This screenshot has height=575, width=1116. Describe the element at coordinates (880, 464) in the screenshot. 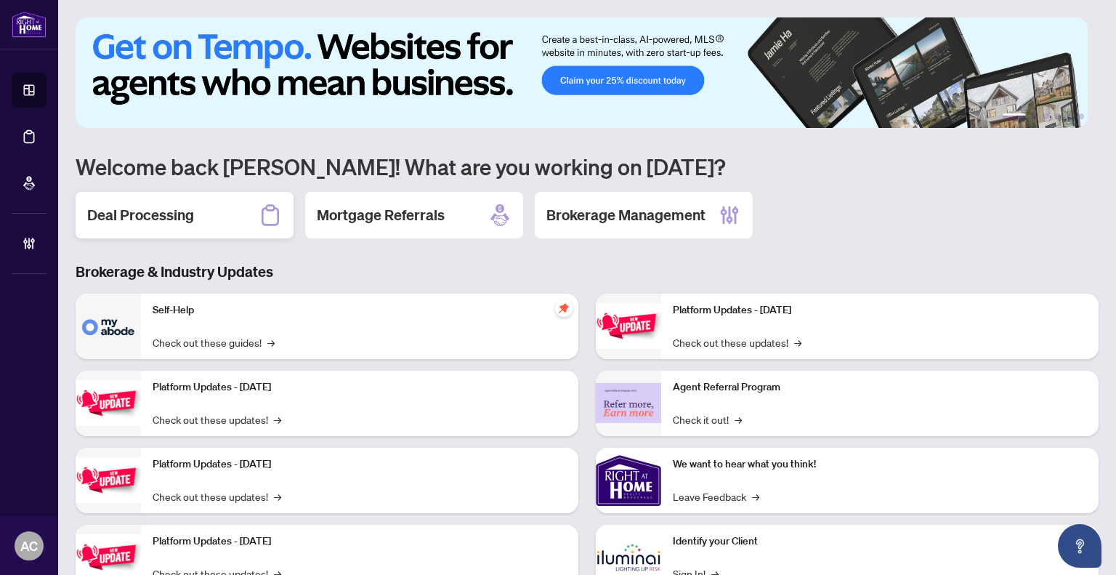

I see `p: We want to hear what you think!` at that location.